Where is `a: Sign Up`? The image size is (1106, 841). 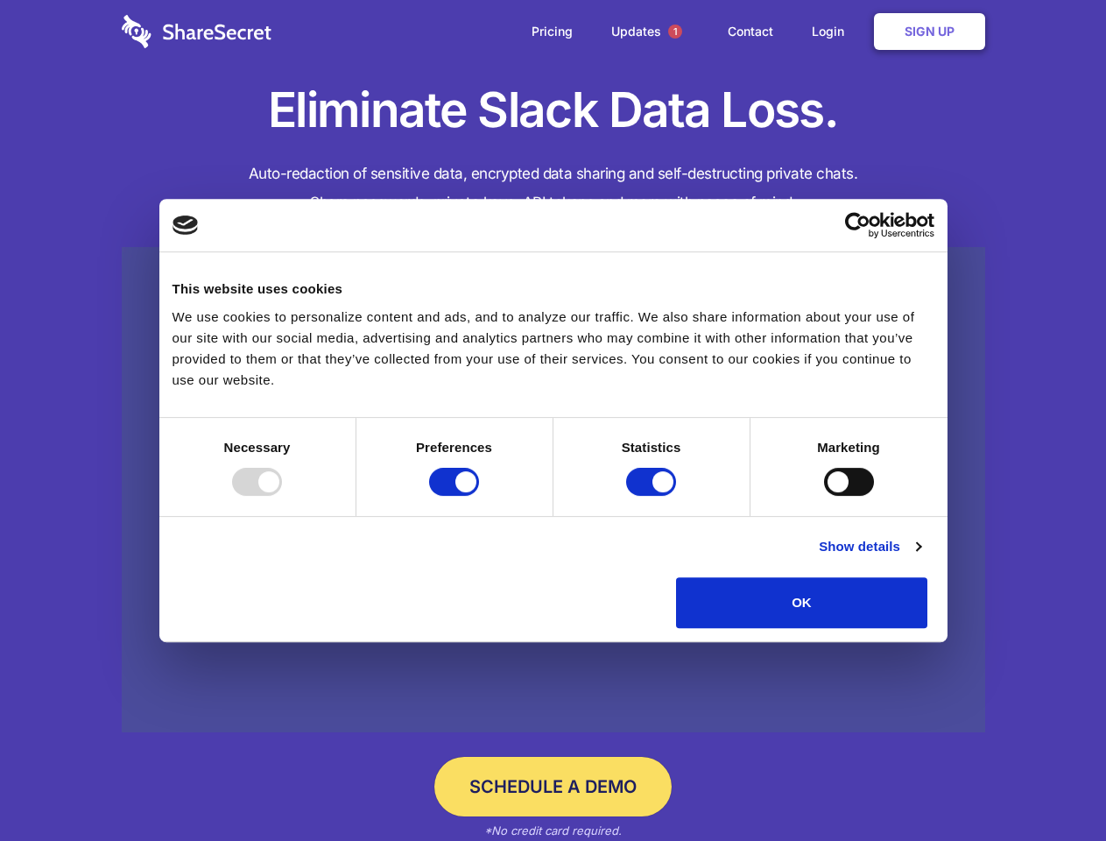 a: Sign Up is located at coordinates (929, 32).